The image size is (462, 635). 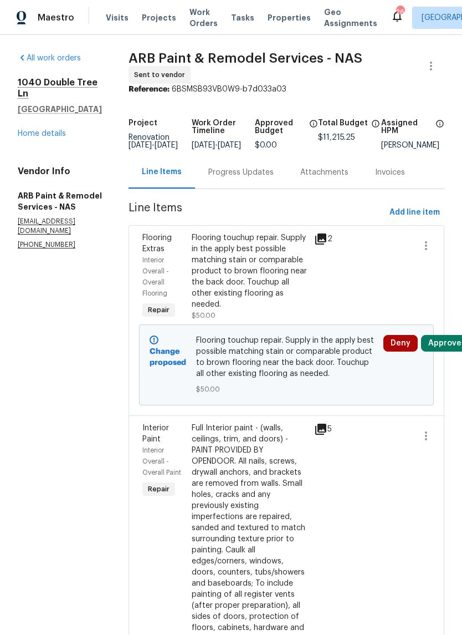 What do you see at coordinates (266, 145) in the screenshot?
I see `span: $0.00` at bounding box center [266, 145].